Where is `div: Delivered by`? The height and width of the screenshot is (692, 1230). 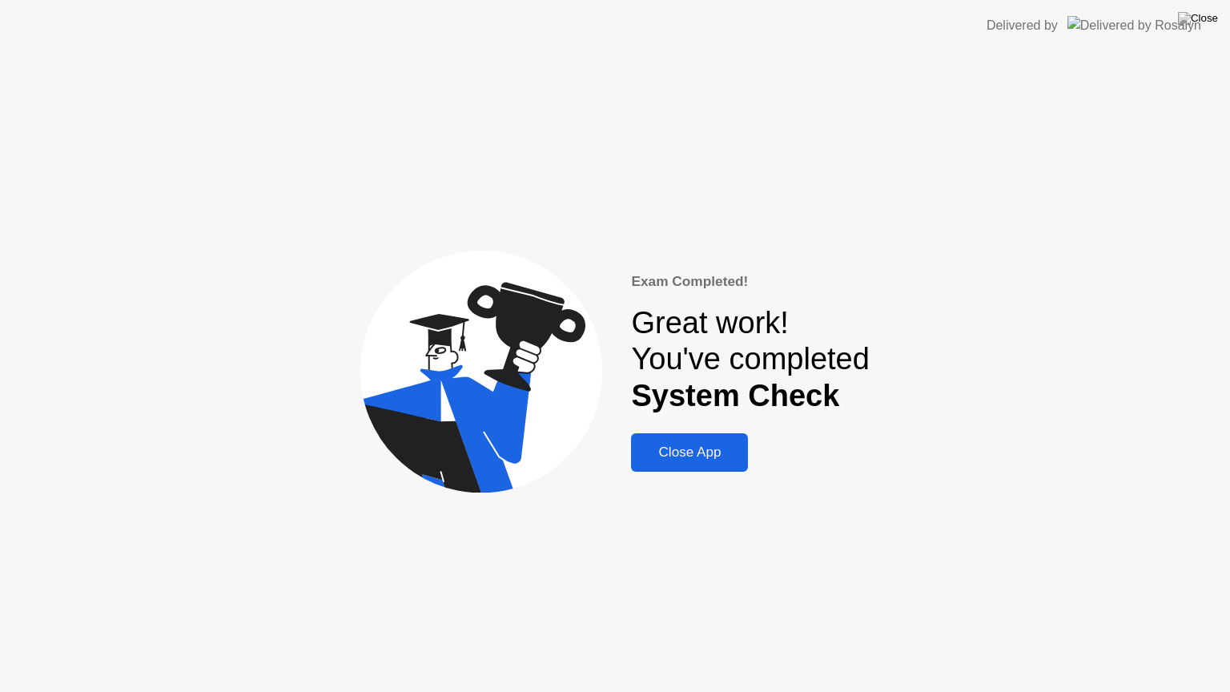
div: Delivered by is located at coordinates (1022, 26).